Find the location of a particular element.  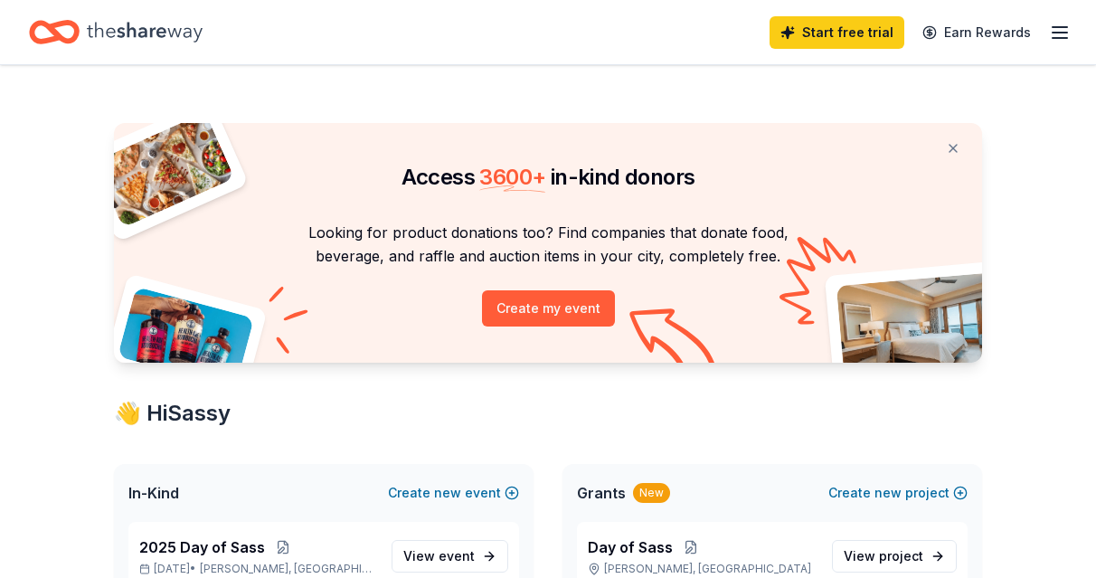

span: 2025 Day of Sass is located at coordinates (202, 547).